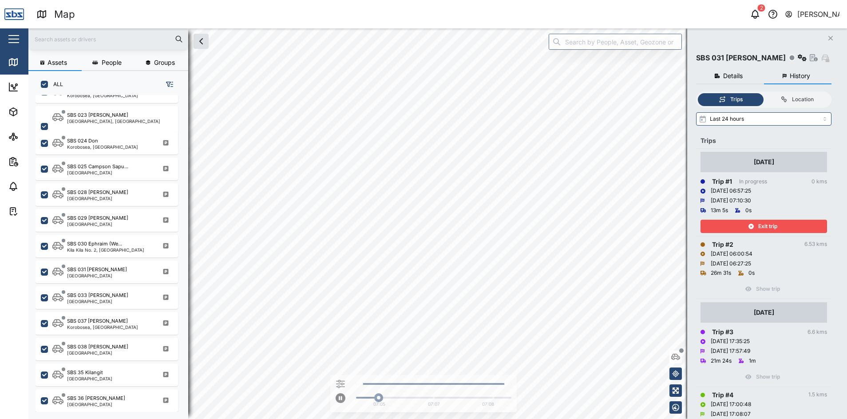  Describe the element at coordinates (434, 404) in the screenshot. I see `div: 07:07` at that location.